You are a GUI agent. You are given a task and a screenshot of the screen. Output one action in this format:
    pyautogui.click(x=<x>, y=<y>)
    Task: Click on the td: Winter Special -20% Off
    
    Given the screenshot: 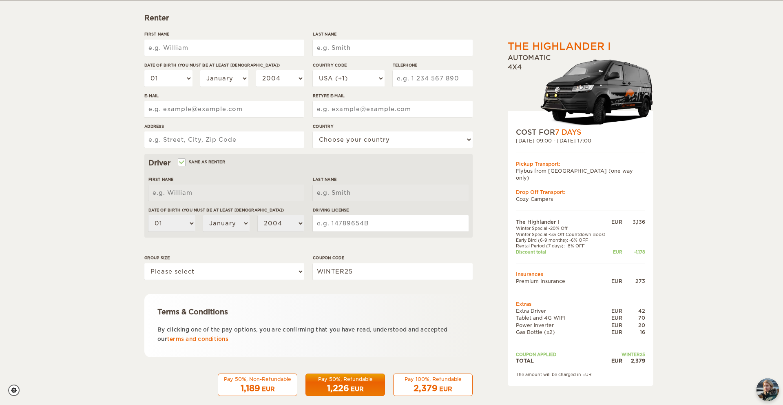 What is the action you would take?
    pyautogui.click(x=563, y=228)
    